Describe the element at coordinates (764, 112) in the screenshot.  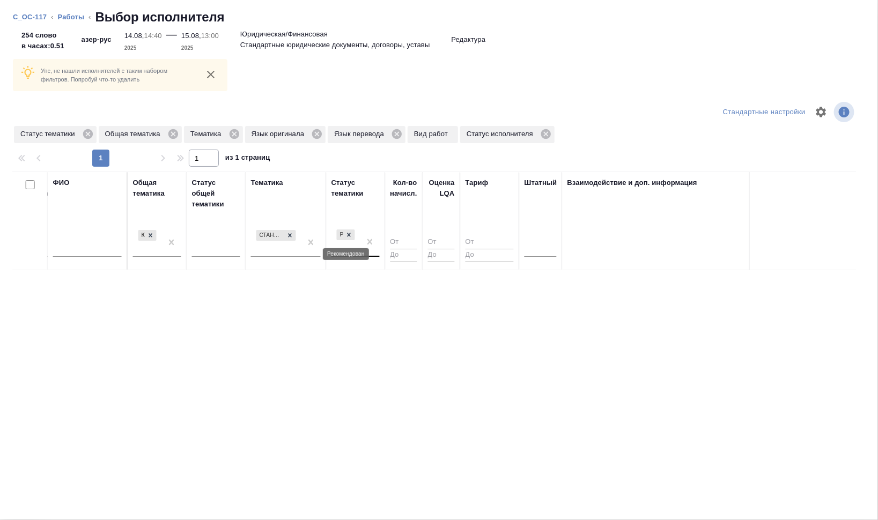
I see `div: split button` at that location.